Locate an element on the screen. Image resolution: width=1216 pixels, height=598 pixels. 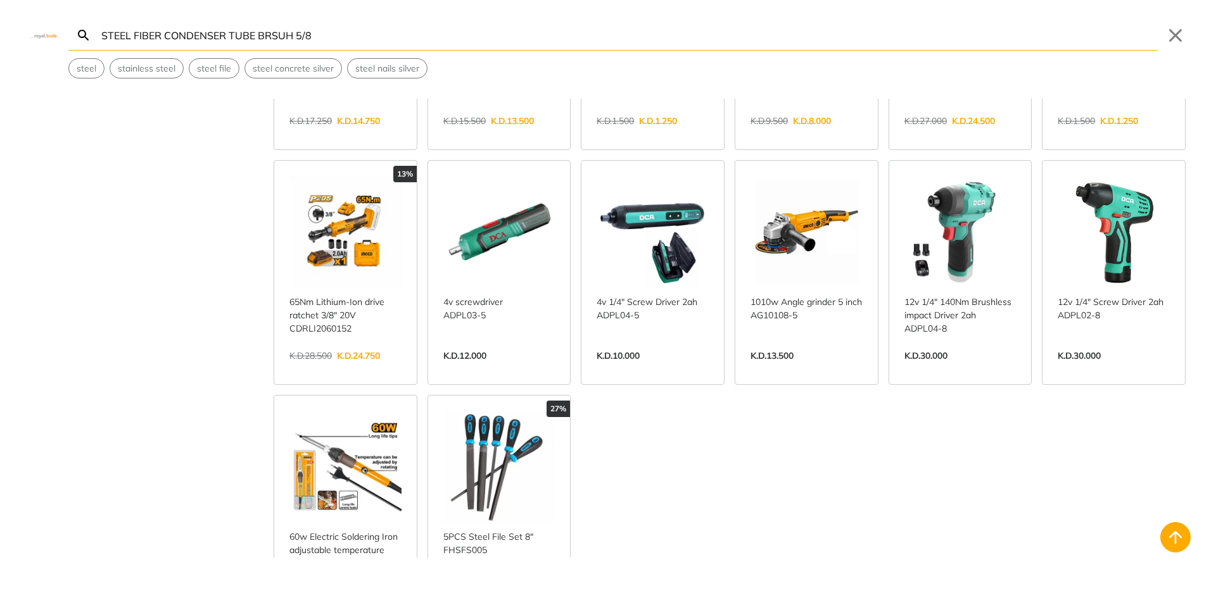
img: Close is located at coordinates (46, 35).